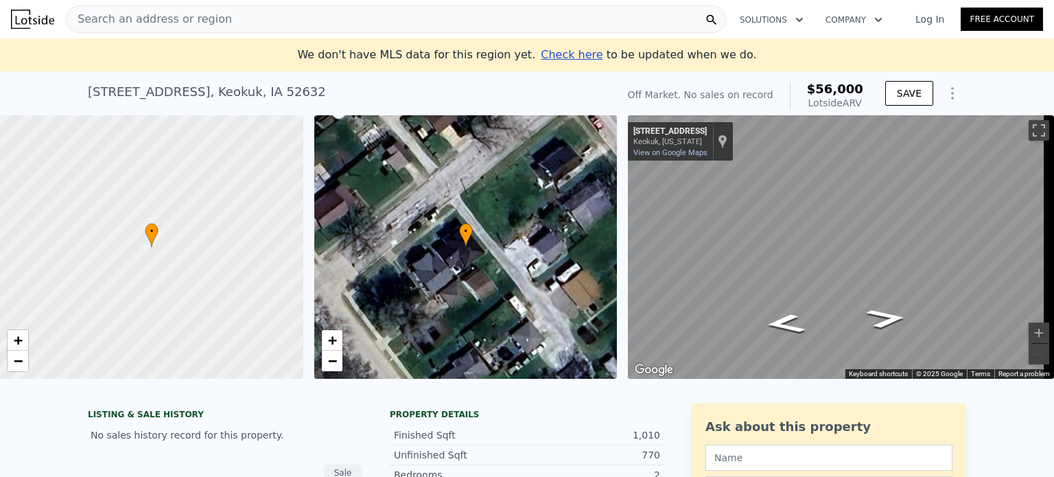 The height and width of the screenshot is (477, 1054). Describe the element at coordinates (1002, 19) in the screenshot. I see `a: Free Account` at that location.